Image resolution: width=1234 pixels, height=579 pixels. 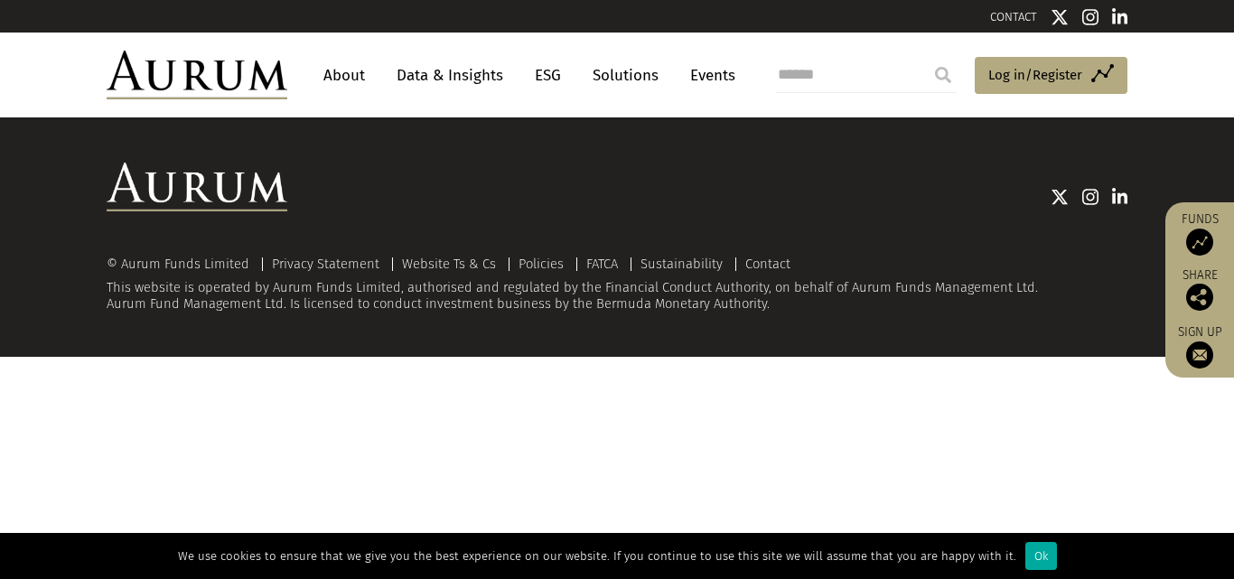 What do you see at coordinates (197, 187) in the screenshot?
I see `img: Aurum Logo` at bounding box center [197, 187].